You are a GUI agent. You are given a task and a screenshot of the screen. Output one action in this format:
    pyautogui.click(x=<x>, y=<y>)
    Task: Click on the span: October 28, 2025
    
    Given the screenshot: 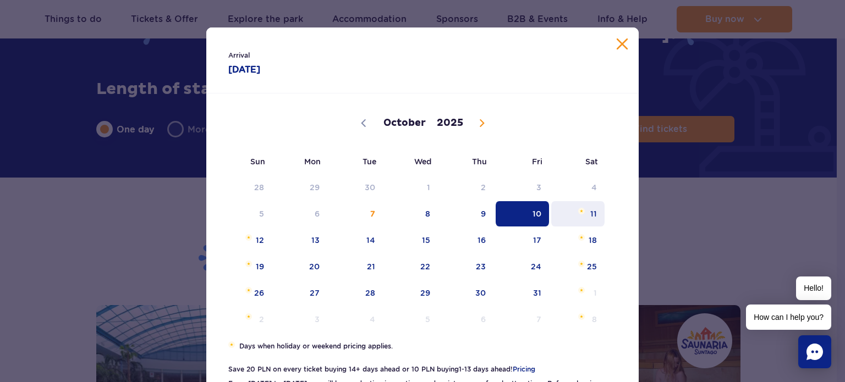 What is the action you would take?
    pyautogui.click(x=356, y=293)
    